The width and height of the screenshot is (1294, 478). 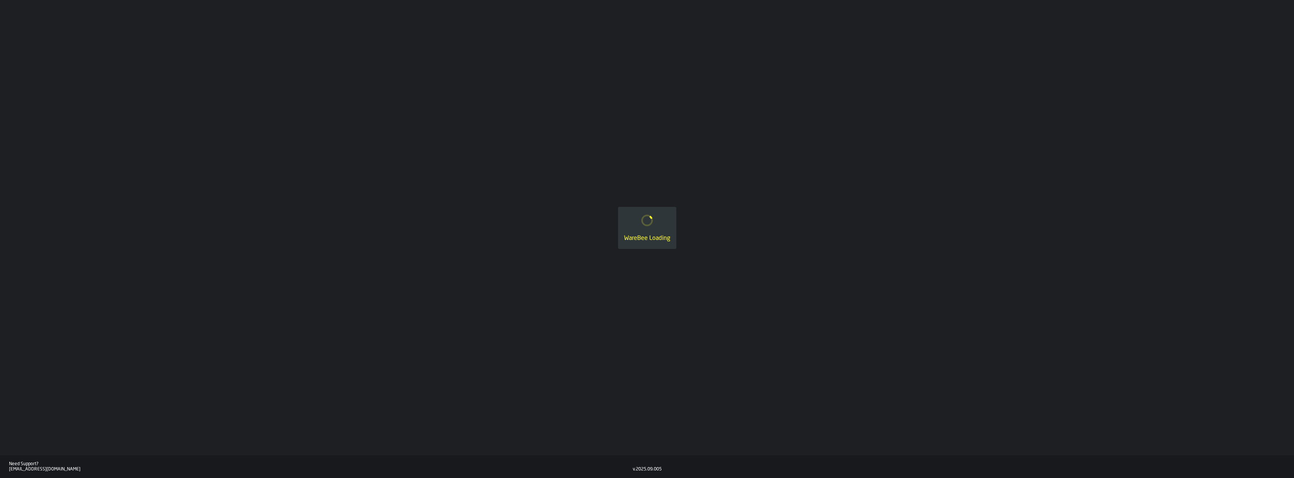 I want to click on div: v., so click(x=634, y=469).